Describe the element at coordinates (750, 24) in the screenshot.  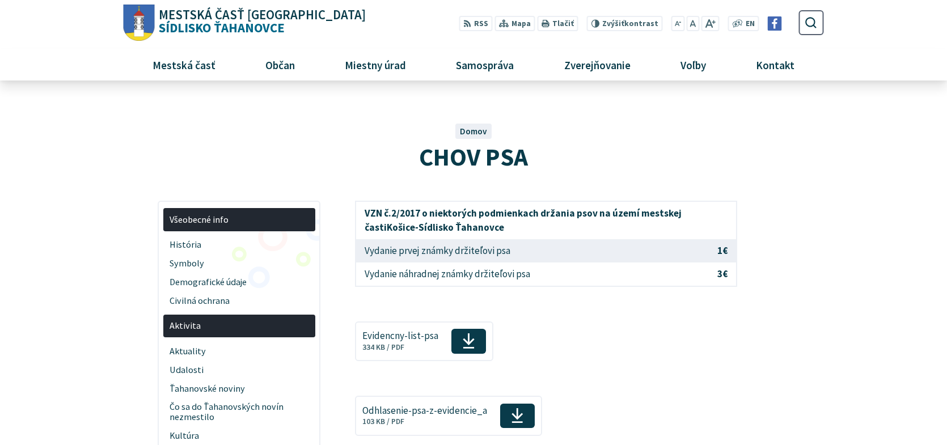
I see `a: EN` at that location.